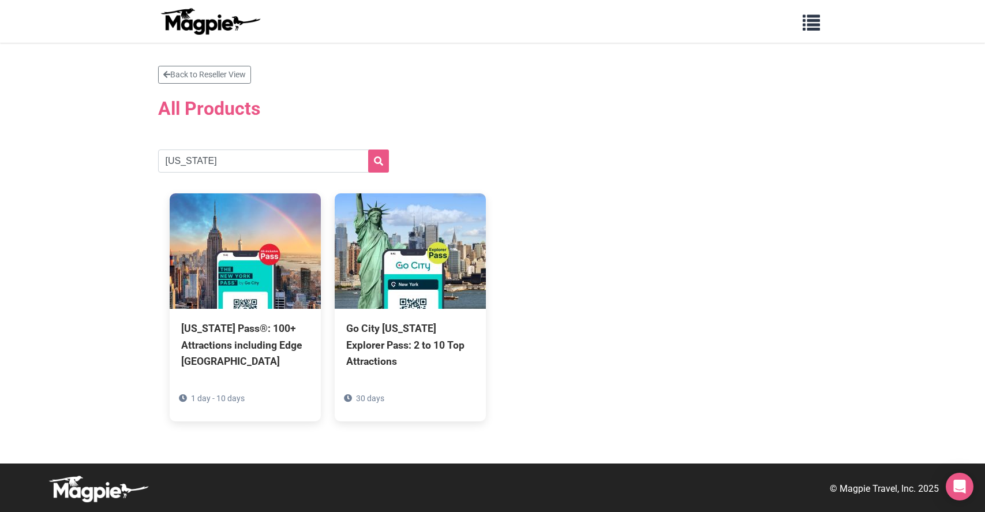 This screenshot has width=985, height=512. I want to click on div: Open Intercom Messenger, so click(960, 487).